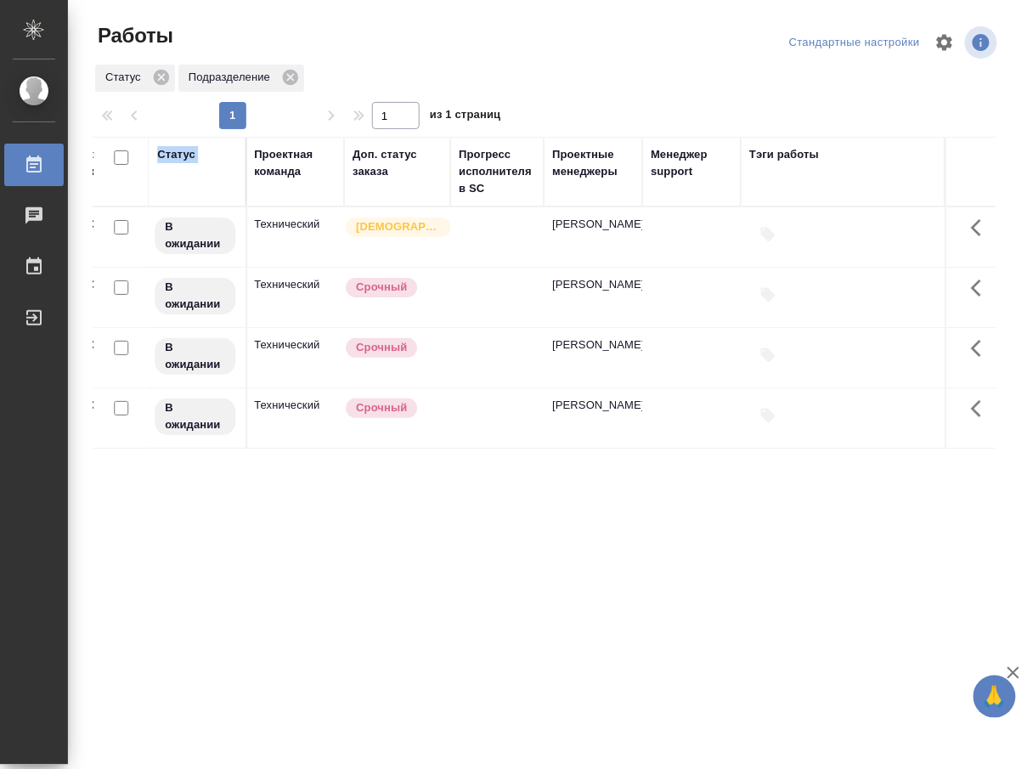 This screenshot has height=769, width=1033. What do you see at coordinates (982, 42) in the screenshot?
I see `span: Посмотреть информацию` at bounding box center [982, 42].